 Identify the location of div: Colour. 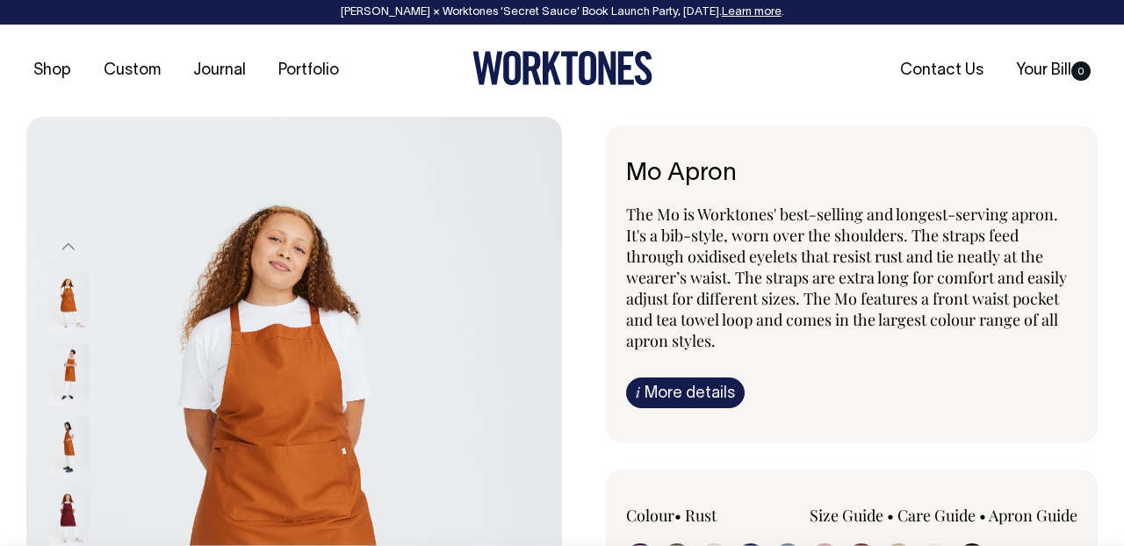
(716, 515).